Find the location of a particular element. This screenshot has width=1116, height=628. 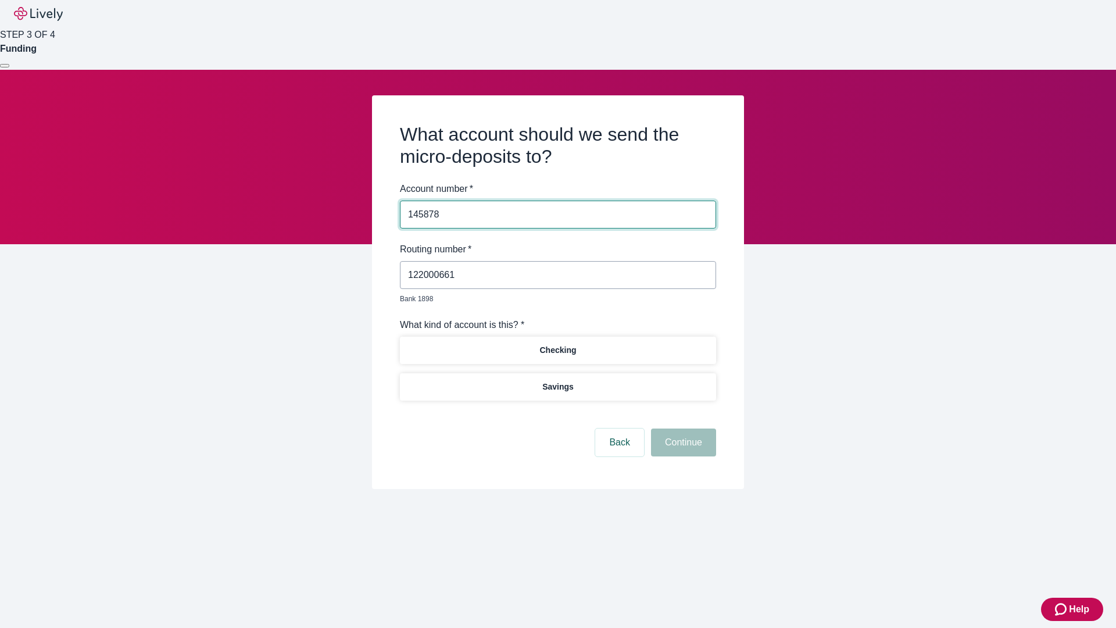

label: Routing number is located at coordinates (436, 249).